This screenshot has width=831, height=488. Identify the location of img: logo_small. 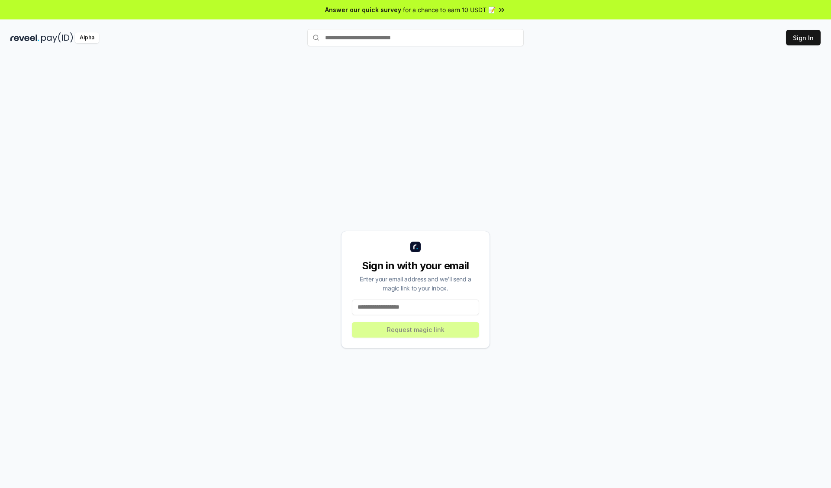
(415, 247).